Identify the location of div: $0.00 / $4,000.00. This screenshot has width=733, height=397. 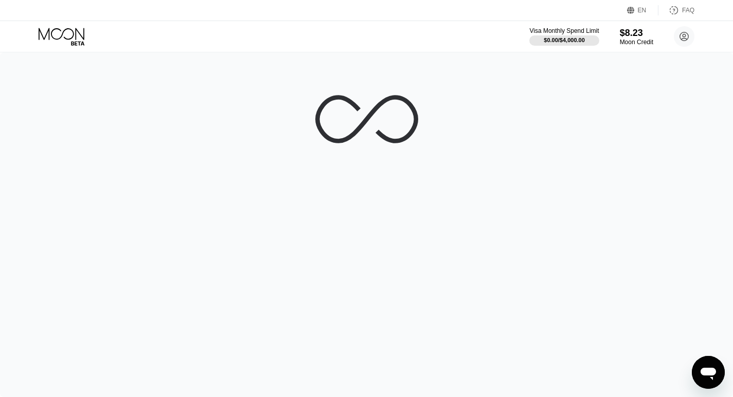
(564, 40).